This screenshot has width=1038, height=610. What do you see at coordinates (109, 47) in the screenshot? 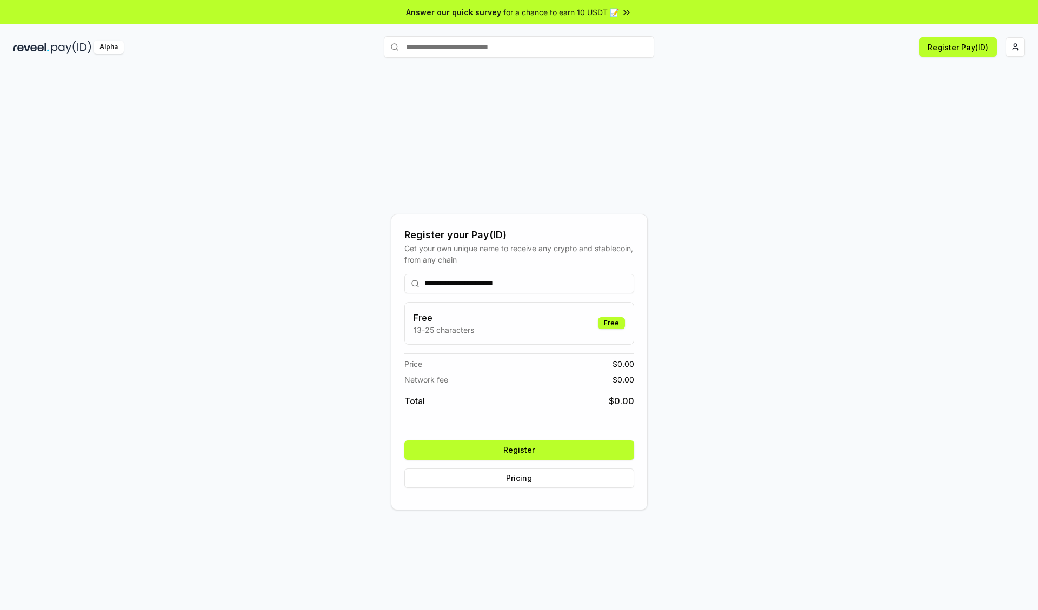
I see `div: Alpha` at bounding box center [109, 47].